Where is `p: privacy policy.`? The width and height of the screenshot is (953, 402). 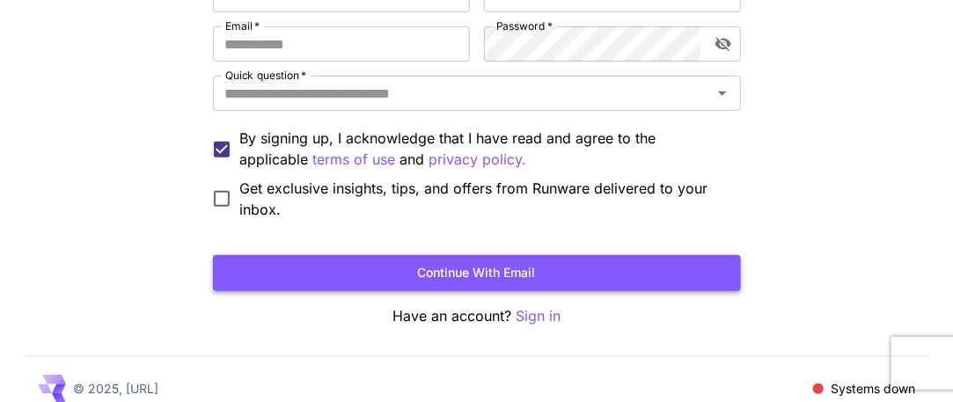 p: privacy policy. is located at coordinates (478, 159).